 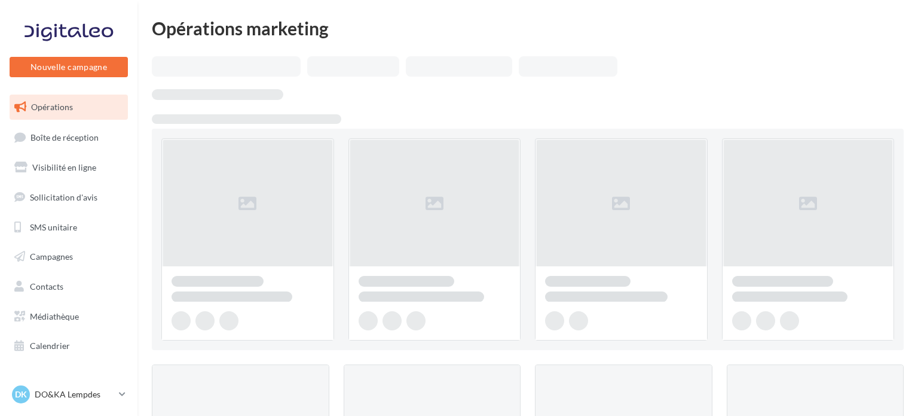 I want to click on a: Boîte de réception, so click(x=69, y=137).